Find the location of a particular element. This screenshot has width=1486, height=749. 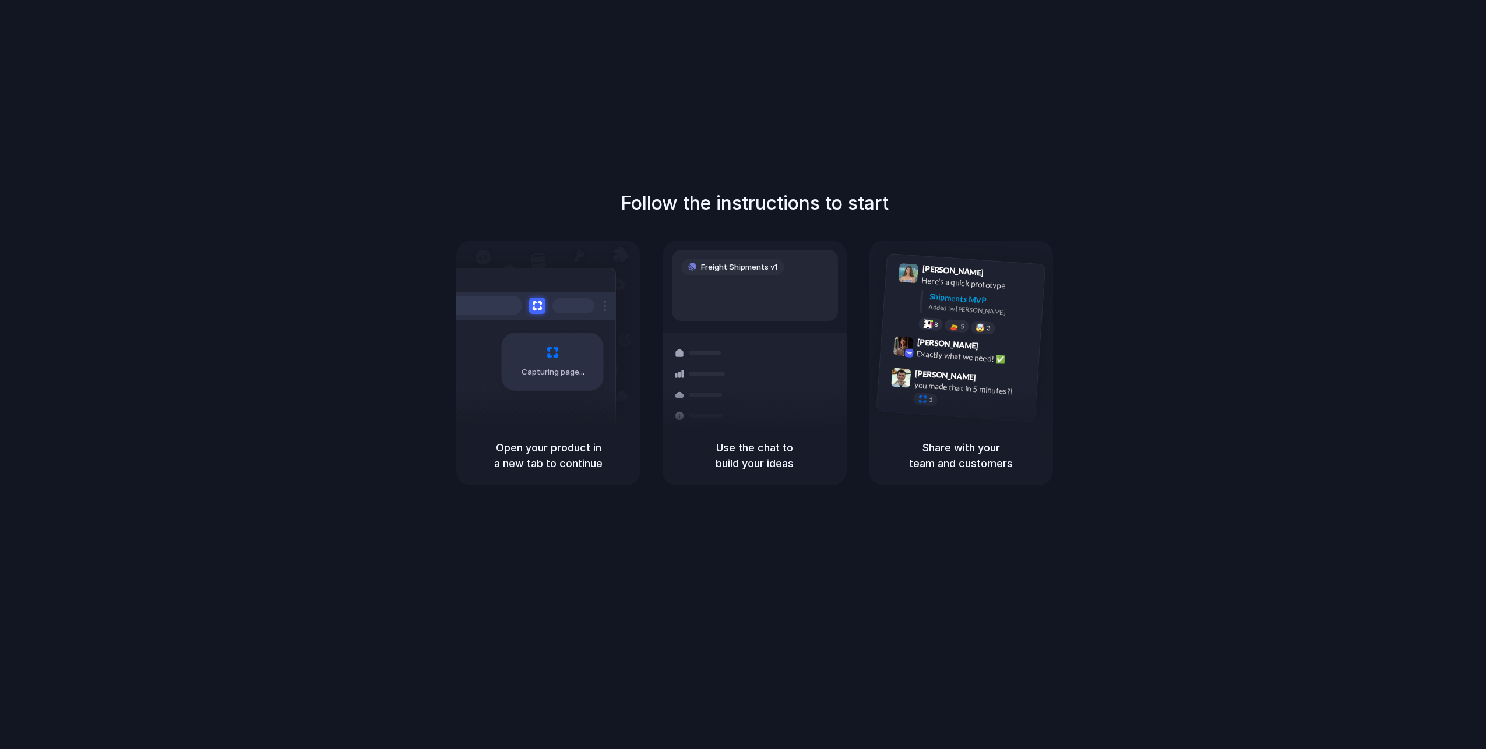

span: 5 is located at coordinates (962, 326).